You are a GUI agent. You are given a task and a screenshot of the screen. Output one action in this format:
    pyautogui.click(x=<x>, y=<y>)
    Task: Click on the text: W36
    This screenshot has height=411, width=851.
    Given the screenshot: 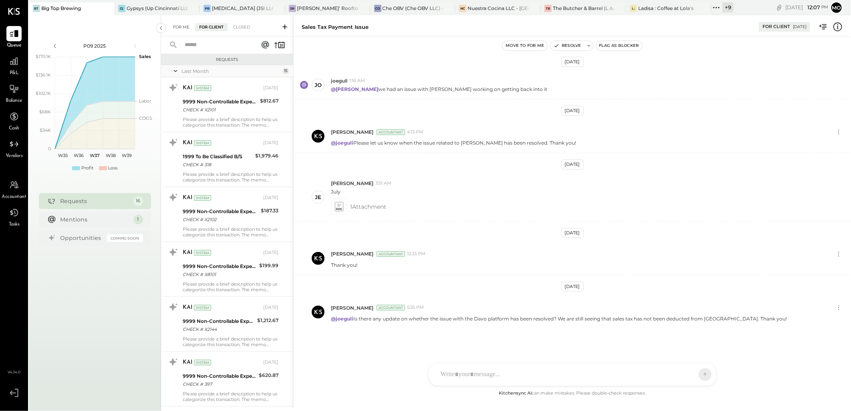 What is the action you would take?
    pyautogui.click(x=79, y=155)
    